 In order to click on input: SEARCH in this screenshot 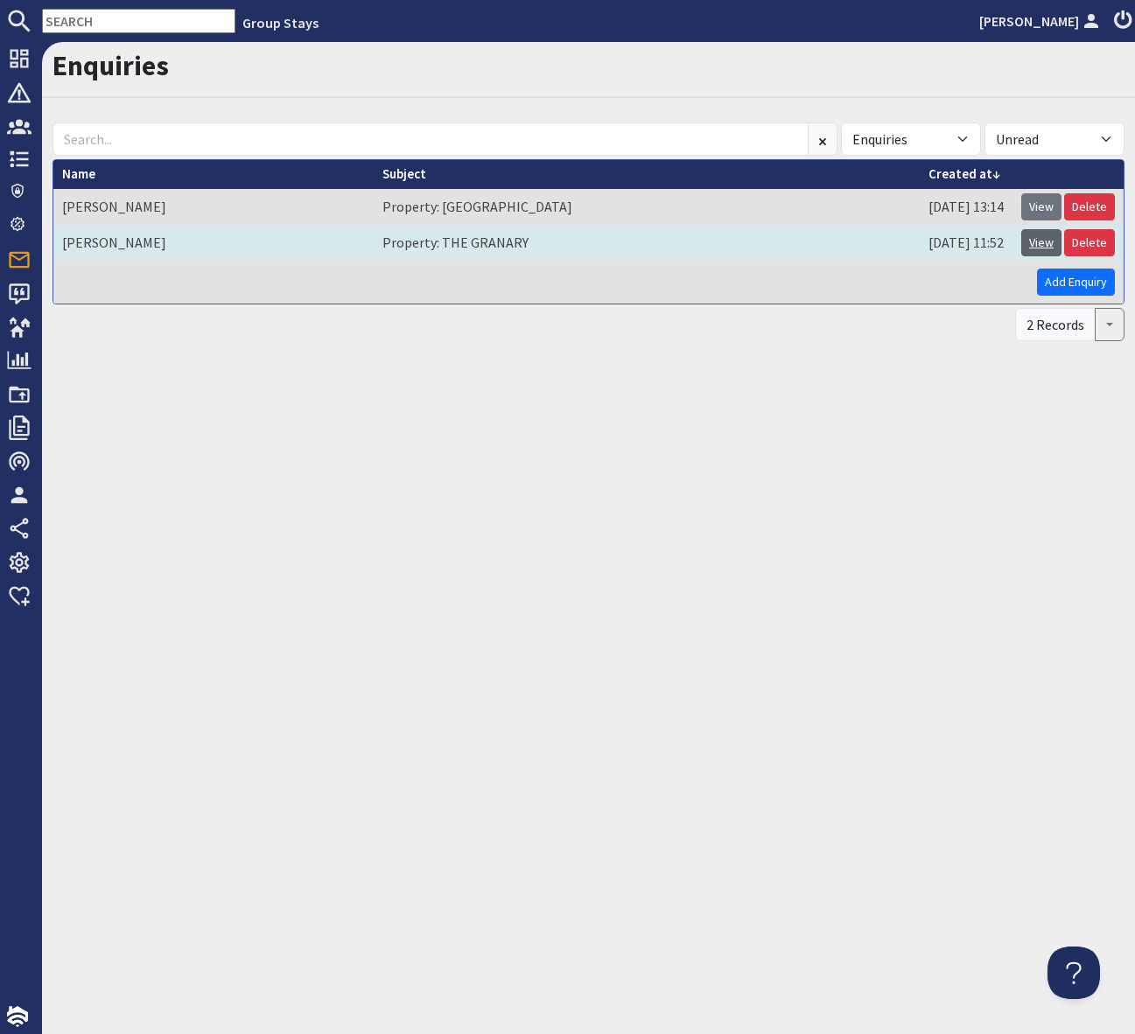, I will do `click(138, 21)`.